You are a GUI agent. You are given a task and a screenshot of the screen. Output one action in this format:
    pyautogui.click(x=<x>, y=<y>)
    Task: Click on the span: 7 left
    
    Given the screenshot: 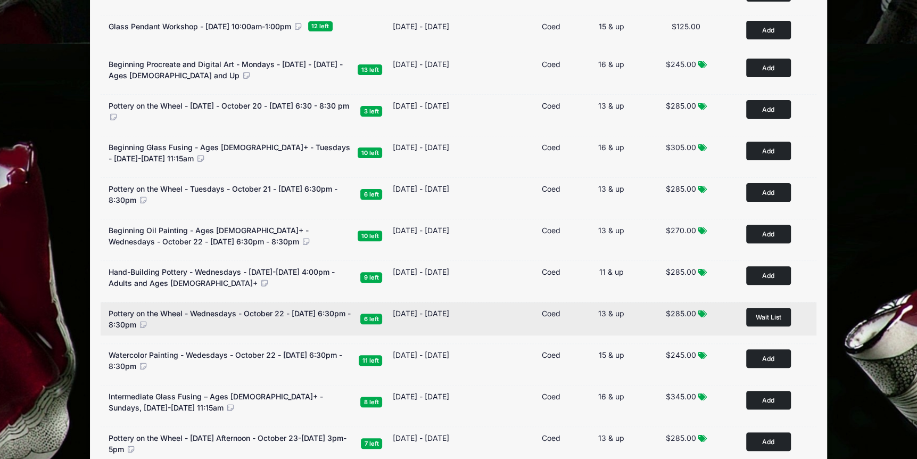 What is the action you would take?
    pyautogui.click(x=372, y=443)
    